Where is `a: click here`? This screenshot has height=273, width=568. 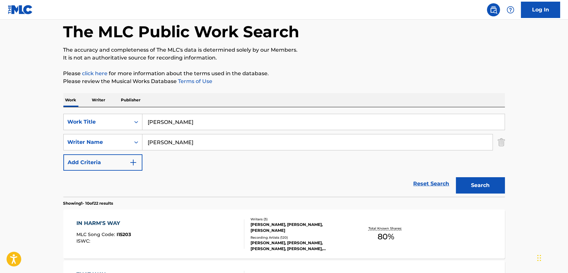
a: click here is located at coordinates (95, 73).